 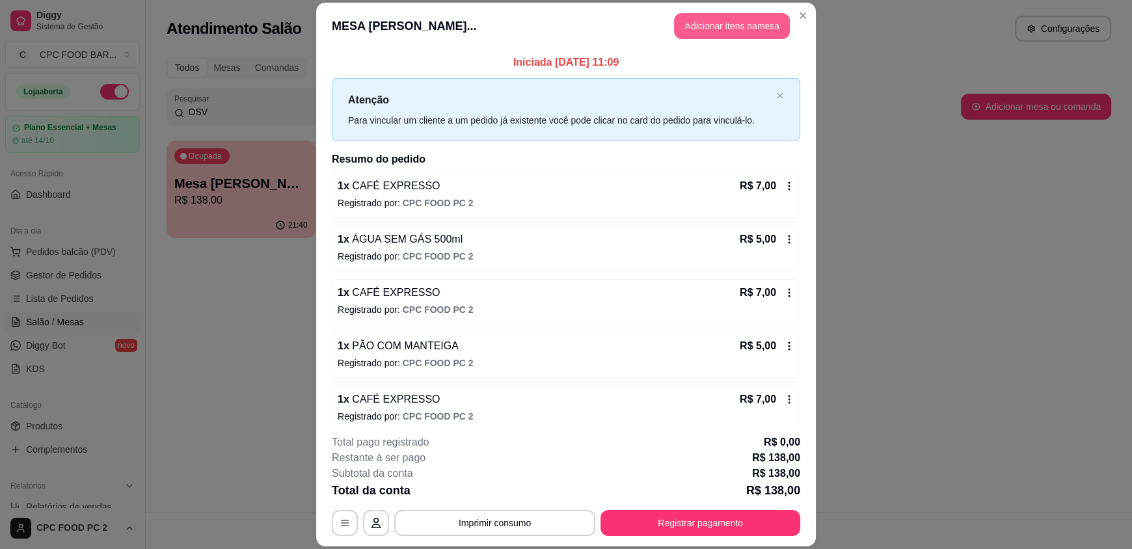 I want to click on p: Restante à ser pago, so click(x=379, y=458).